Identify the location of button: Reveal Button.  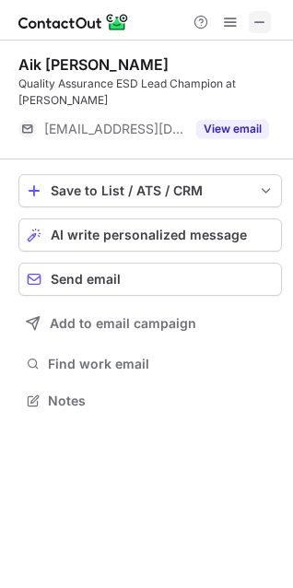
(232, 129).